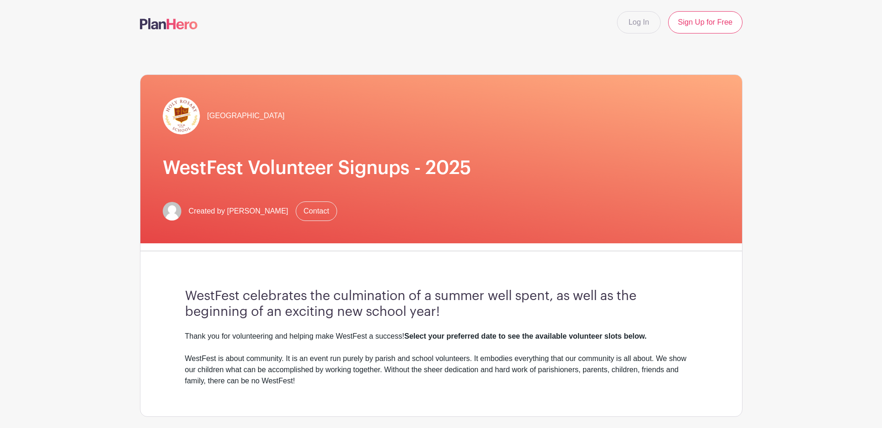 The image size is (882, 428). What do you see at coordinates (639, 22) in the screenshot?
I see `a: Log In` at bounding box center [639, 22].